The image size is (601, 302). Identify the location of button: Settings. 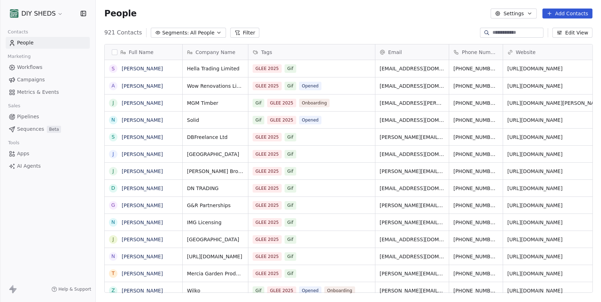
(513, 13).